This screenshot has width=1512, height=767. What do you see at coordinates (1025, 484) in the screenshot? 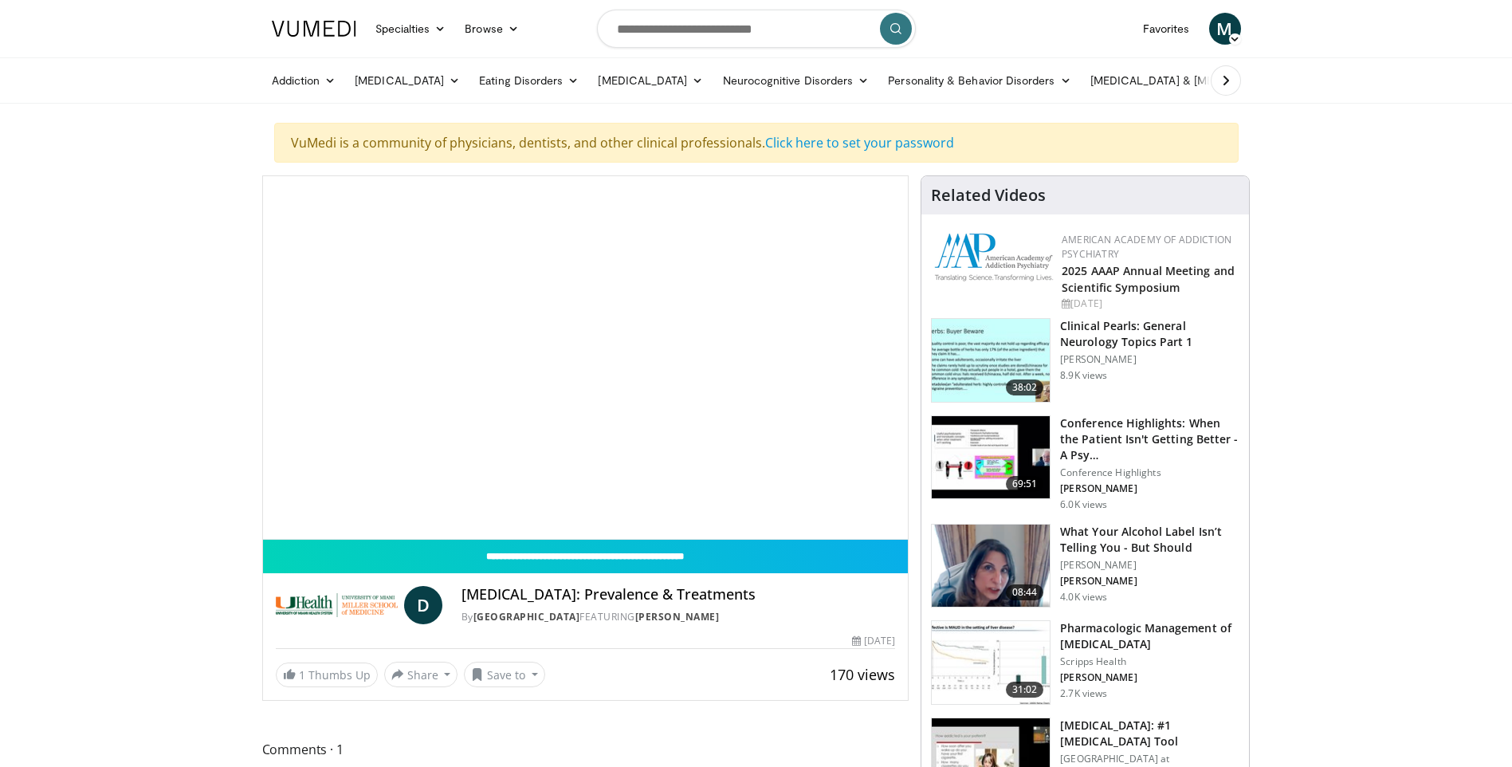
I see `span: 69:51` at bounding box center [1025, 484].